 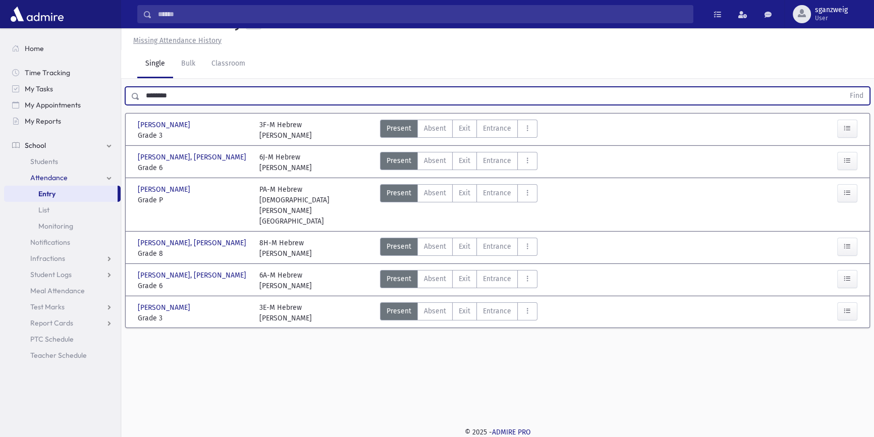 What do you see at coordinates (188, 64) in the screenshot?
I see `a: Bulk` at bounding box center [188, 64].